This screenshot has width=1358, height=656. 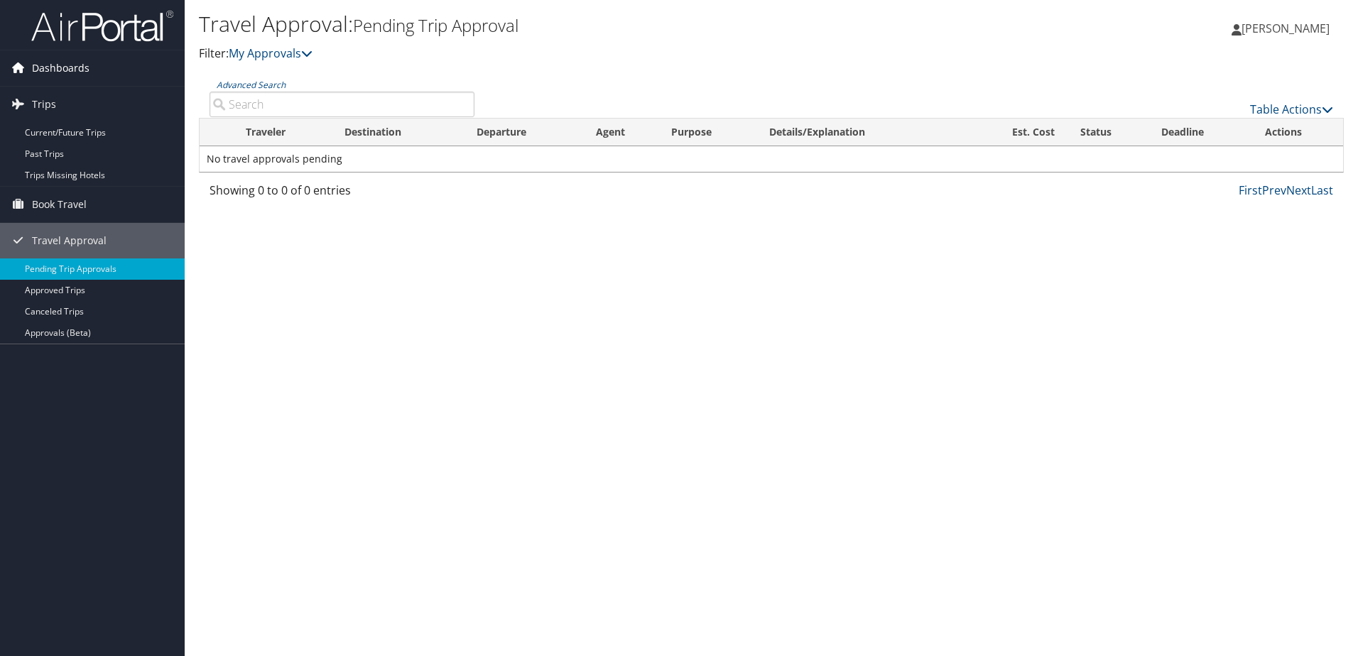 What do you see at coordinates (1322, 190) in the screenshot?
I see `a: Last` at bounding box center [1322, 190].